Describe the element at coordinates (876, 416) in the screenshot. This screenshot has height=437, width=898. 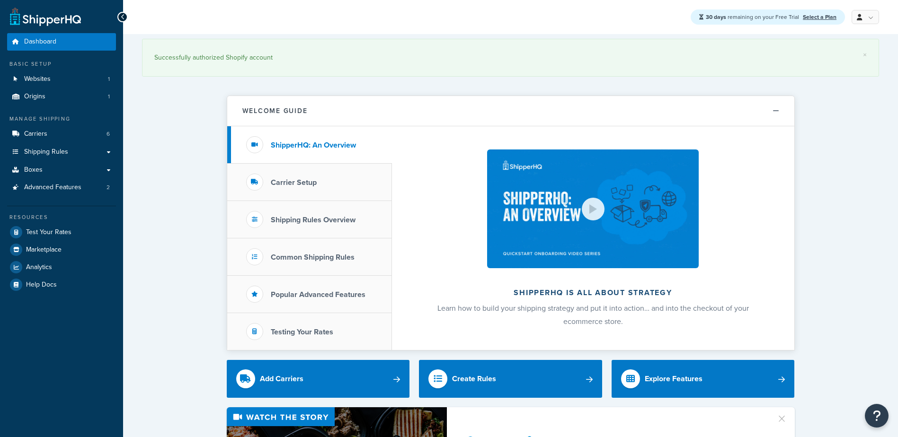
I see `button: Open Resource Center` at that location.